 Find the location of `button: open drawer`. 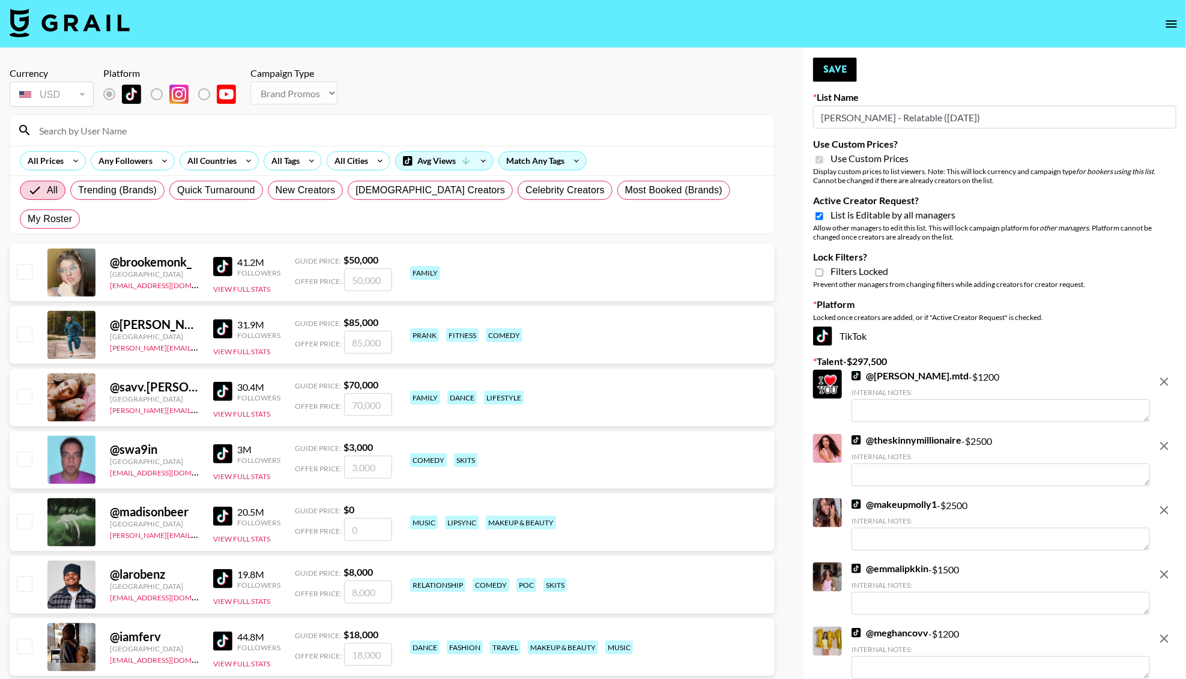

button: open drawer is located at coordinates (1171, 24).